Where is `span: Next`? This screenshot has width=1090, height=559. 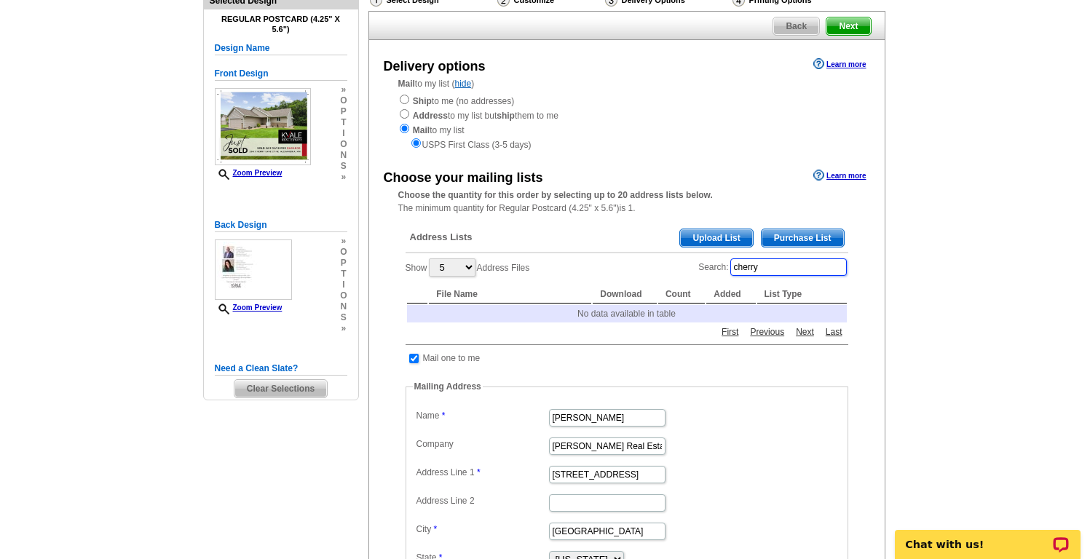
span: Next is located at coordinates (848, 26).